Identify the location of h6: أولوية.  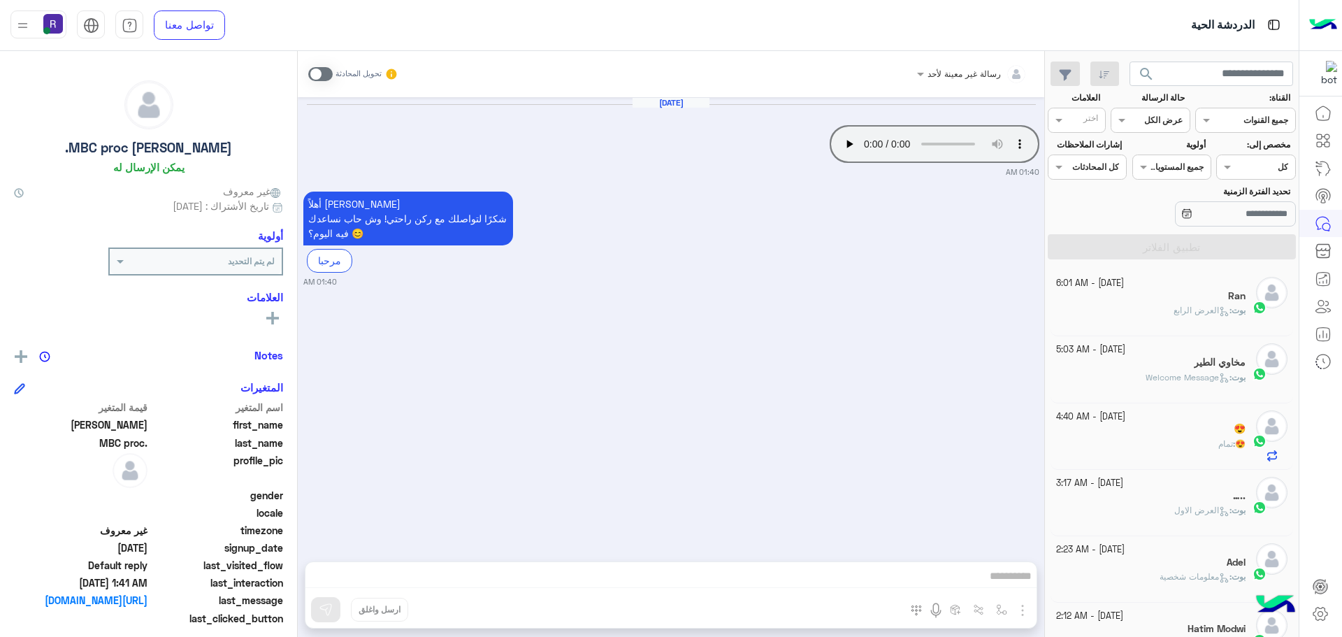
(270, 236).